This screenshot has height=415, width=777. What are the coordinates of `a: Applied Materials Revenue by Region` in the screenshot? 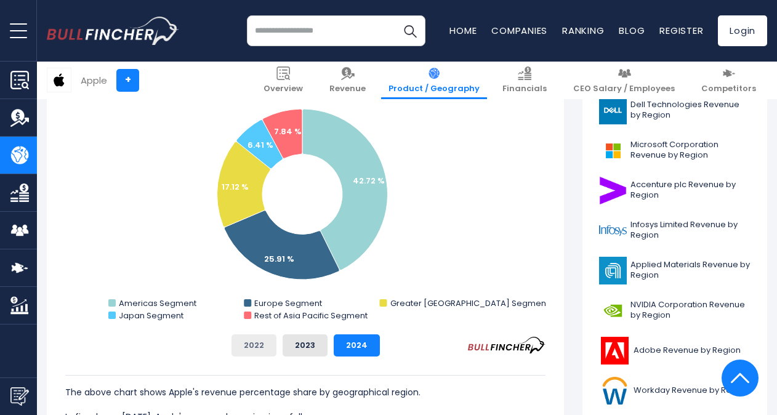 It's located at (675, 270).